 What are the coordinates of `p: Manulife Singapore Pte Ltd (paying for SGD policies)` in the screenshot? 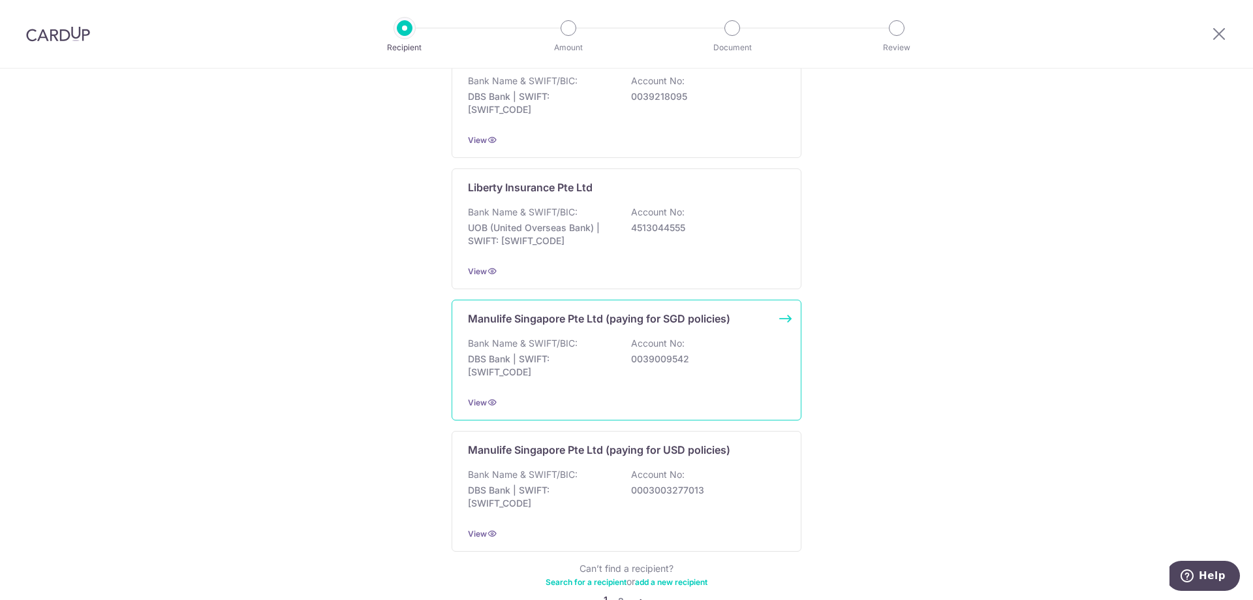 It's located at (599, 318).